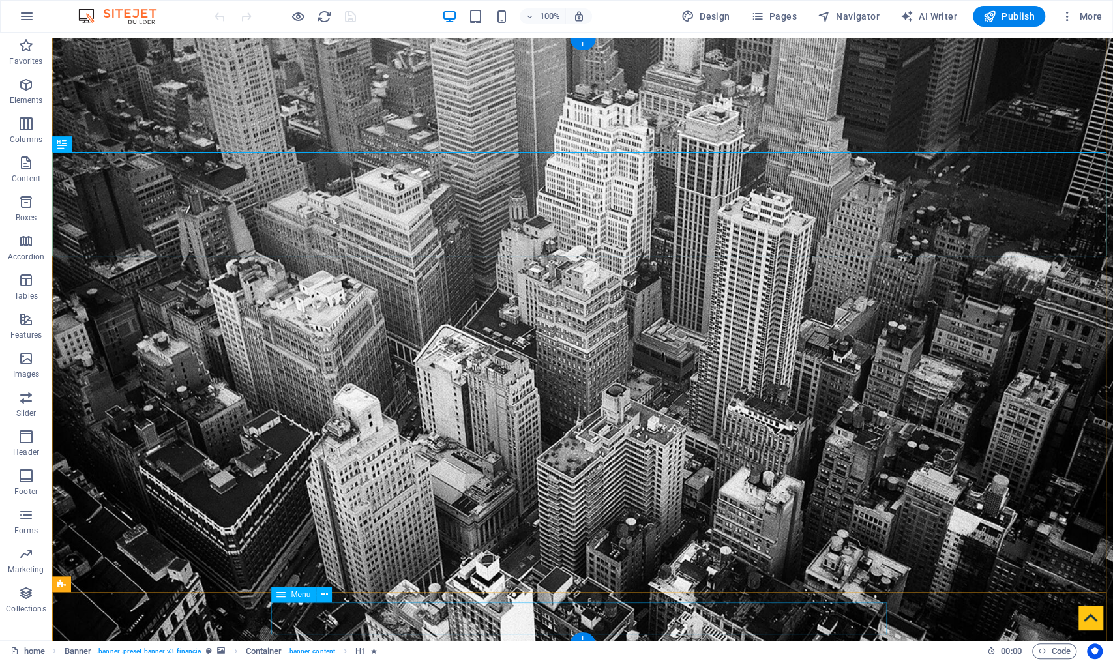 This screenshot has height=661, width=1113. What do you see at coordinates (26, 374) in the screenshot?
I see `p: Images` at bounding box center [26, 374].